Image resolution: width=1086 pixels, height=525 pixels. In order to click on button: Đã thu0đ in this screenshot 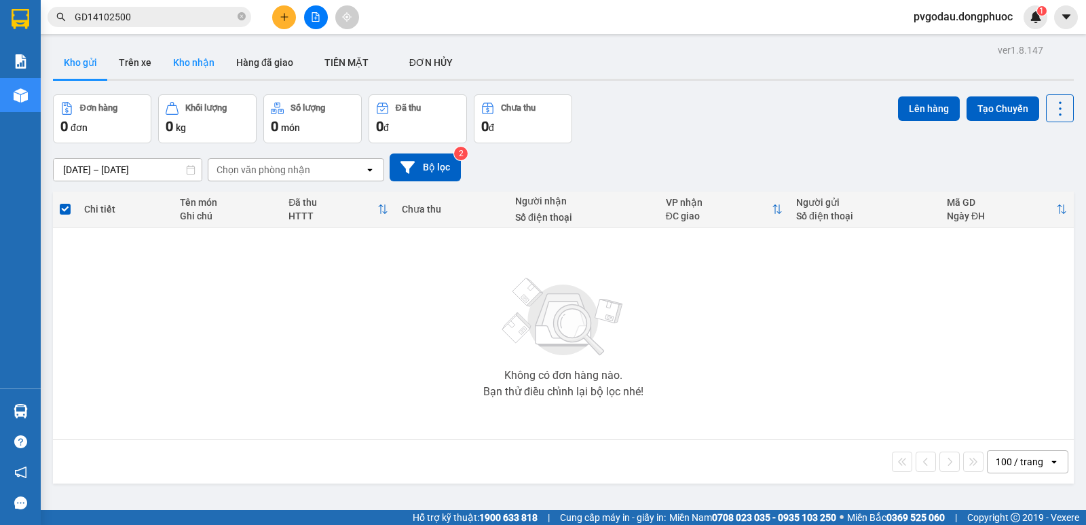, I will do `click(417, 119)`.